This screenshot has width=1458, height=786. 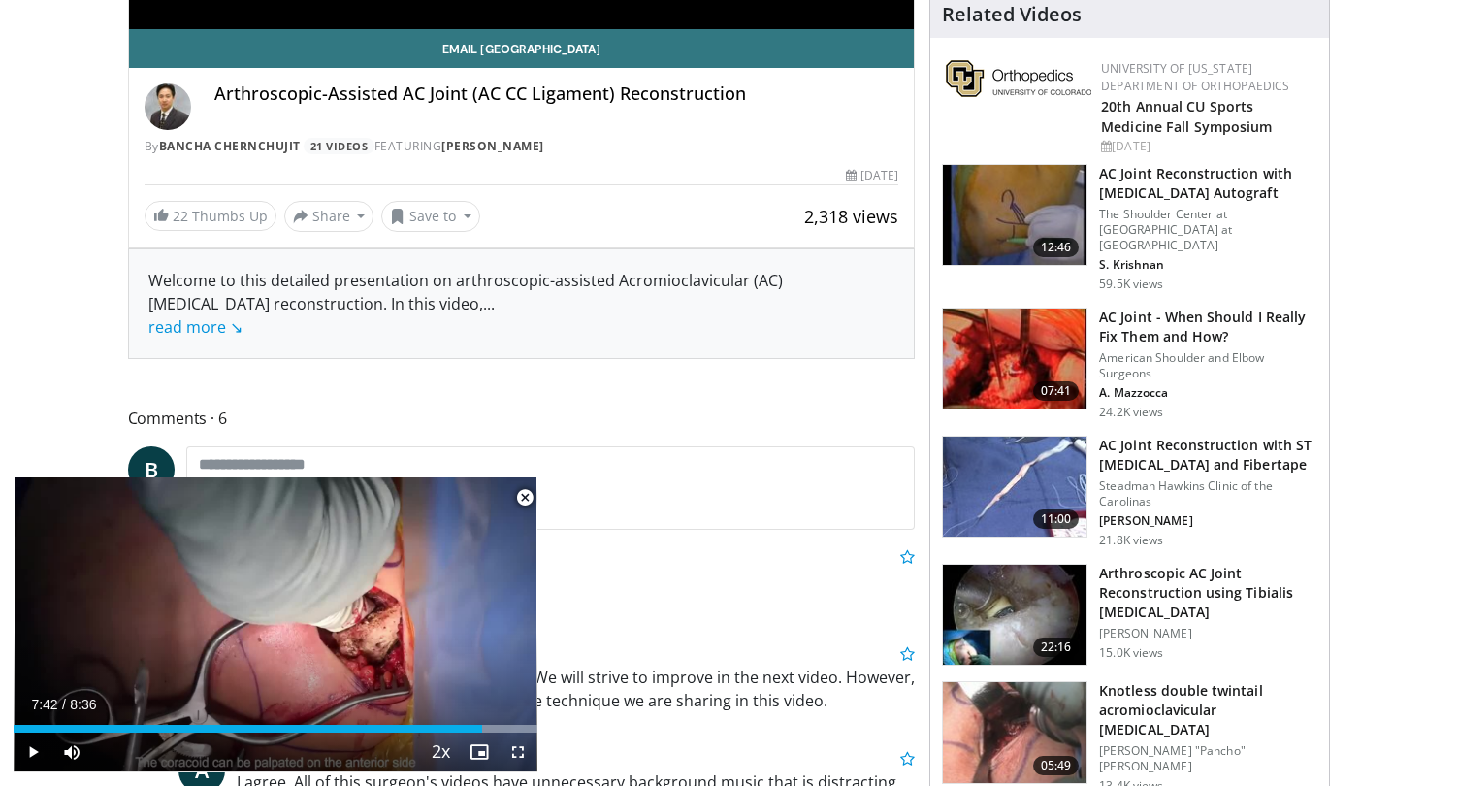 I want to click on span: 11:00, so click(x=1056, y=519).